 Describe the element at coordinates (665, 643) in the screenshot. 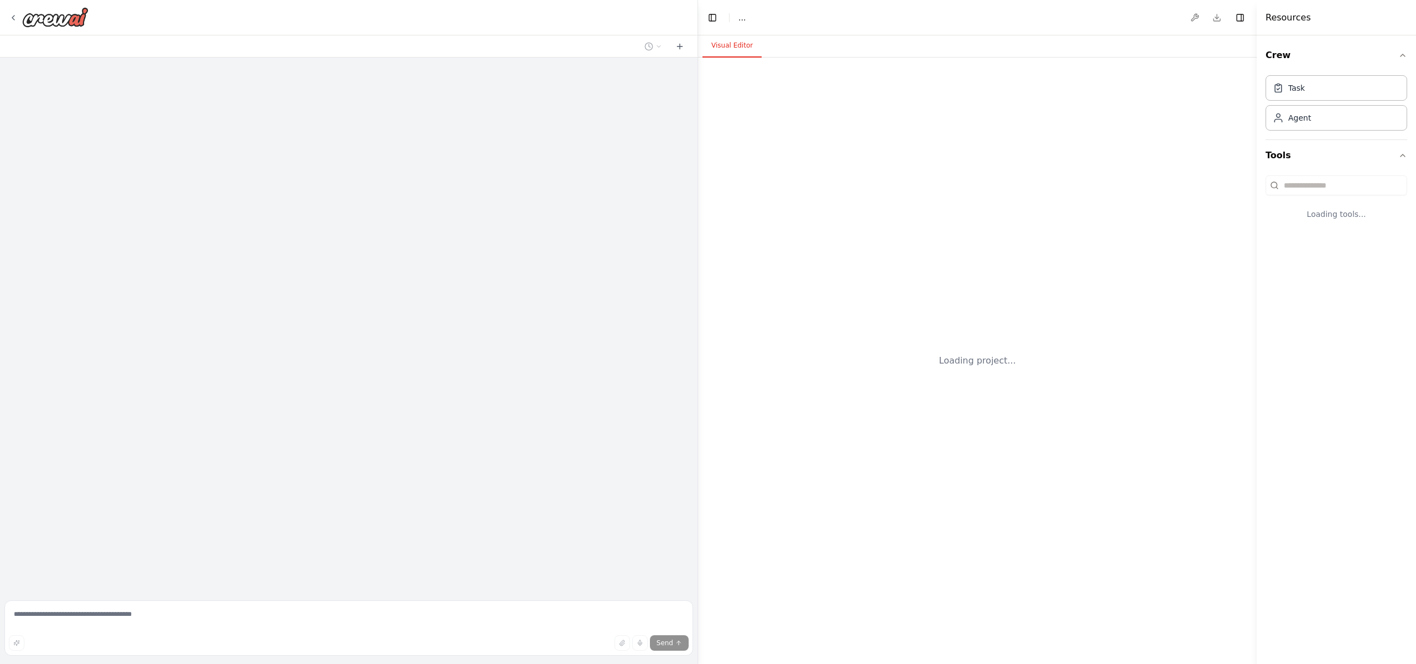

I see `span: Send` at that location.